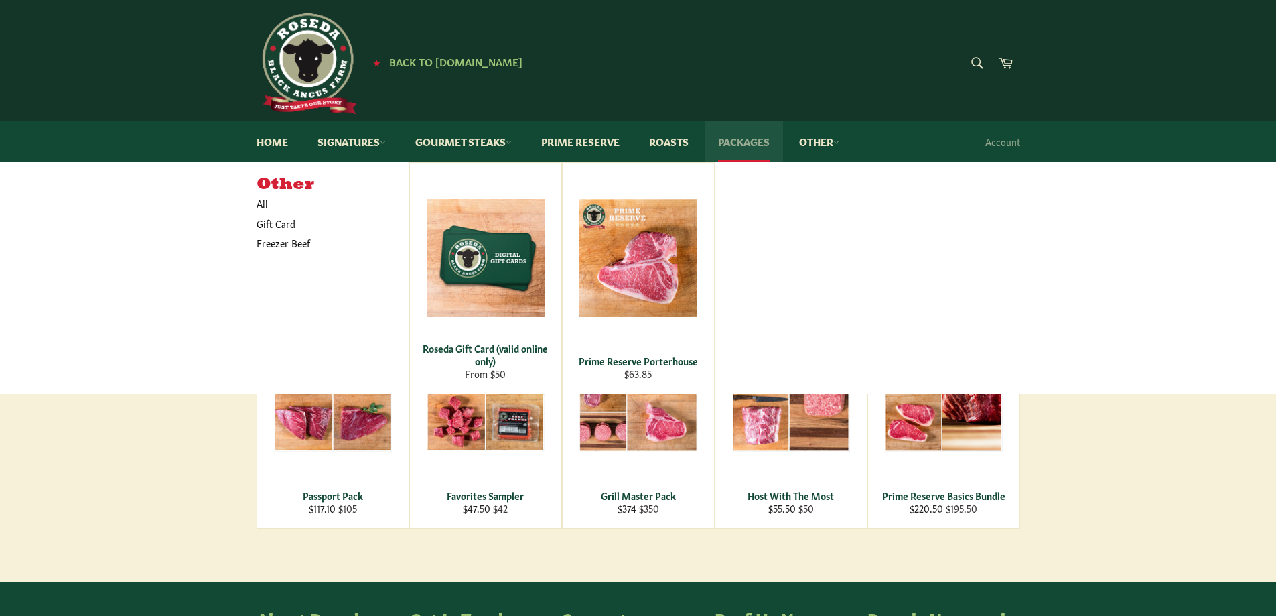 The image size is (1276, 616). I want to click on div: $63.85, so click(638, 373).